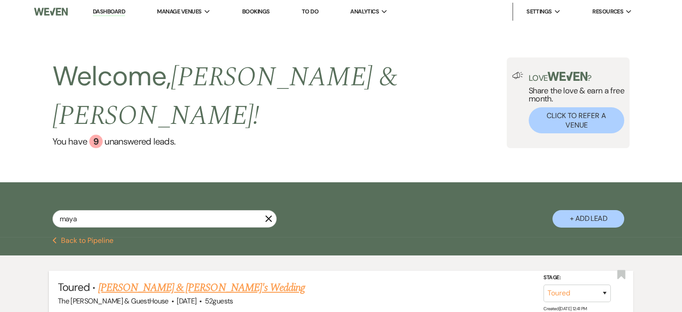 Image resolution: width=682 pixels, height=312 pixels. Describe the element at coordinates (165, 218) in the screenshot. I see `input: Search by name, event date, email address or phone number` at that location.